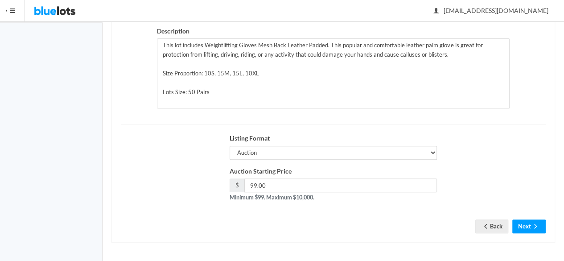 This screenshot has height=261, width=564. Describe the element at coordinates (341, 185) in the screenshot. I see `input: 0` at that location.